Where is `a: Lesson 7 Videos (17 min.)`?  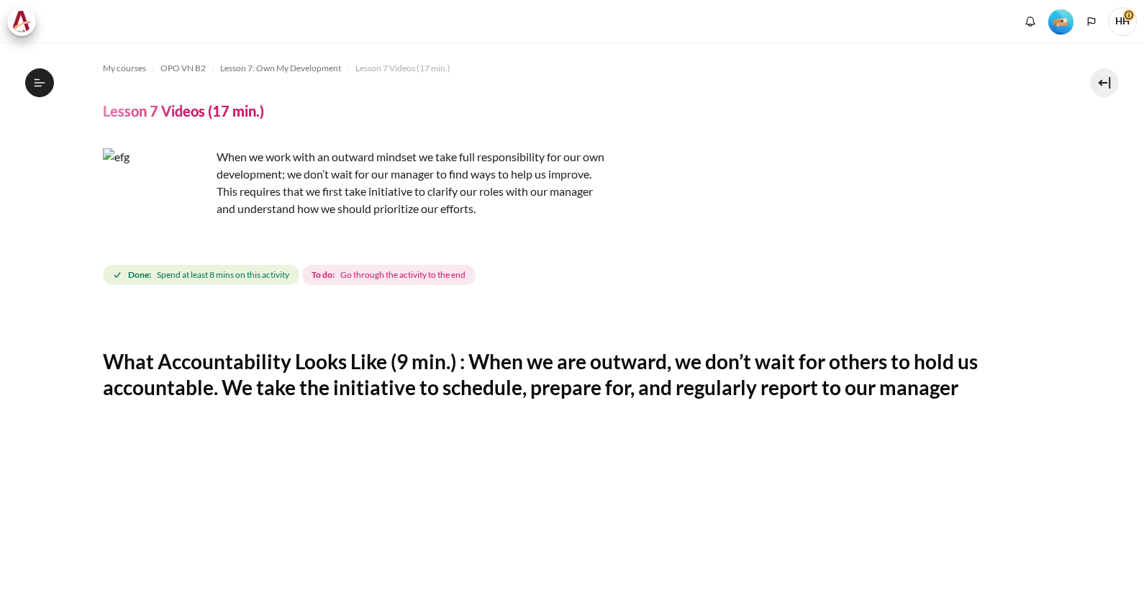
a: Lesson 7 Videos (17 min.) is located at coordinates (403, 68).